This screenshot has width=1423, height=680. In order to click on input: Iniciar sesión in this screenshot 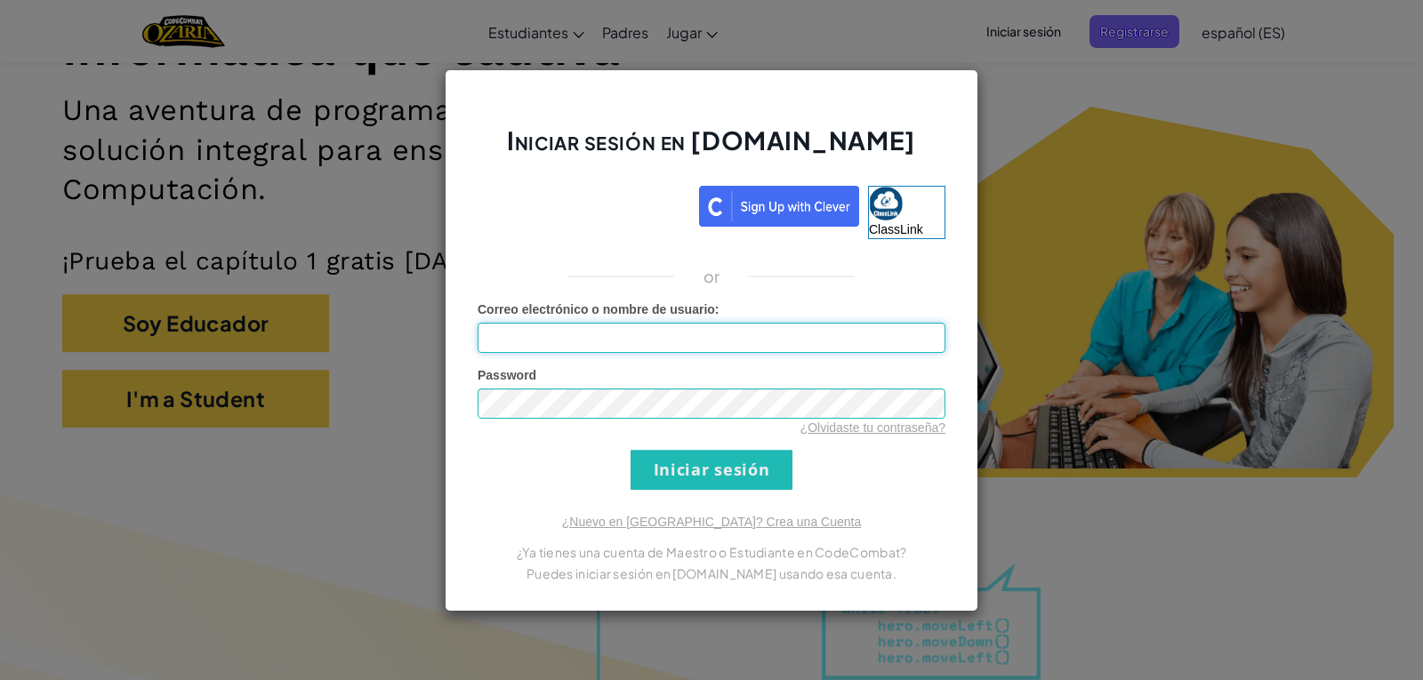, I will do `click(711, 469)`.